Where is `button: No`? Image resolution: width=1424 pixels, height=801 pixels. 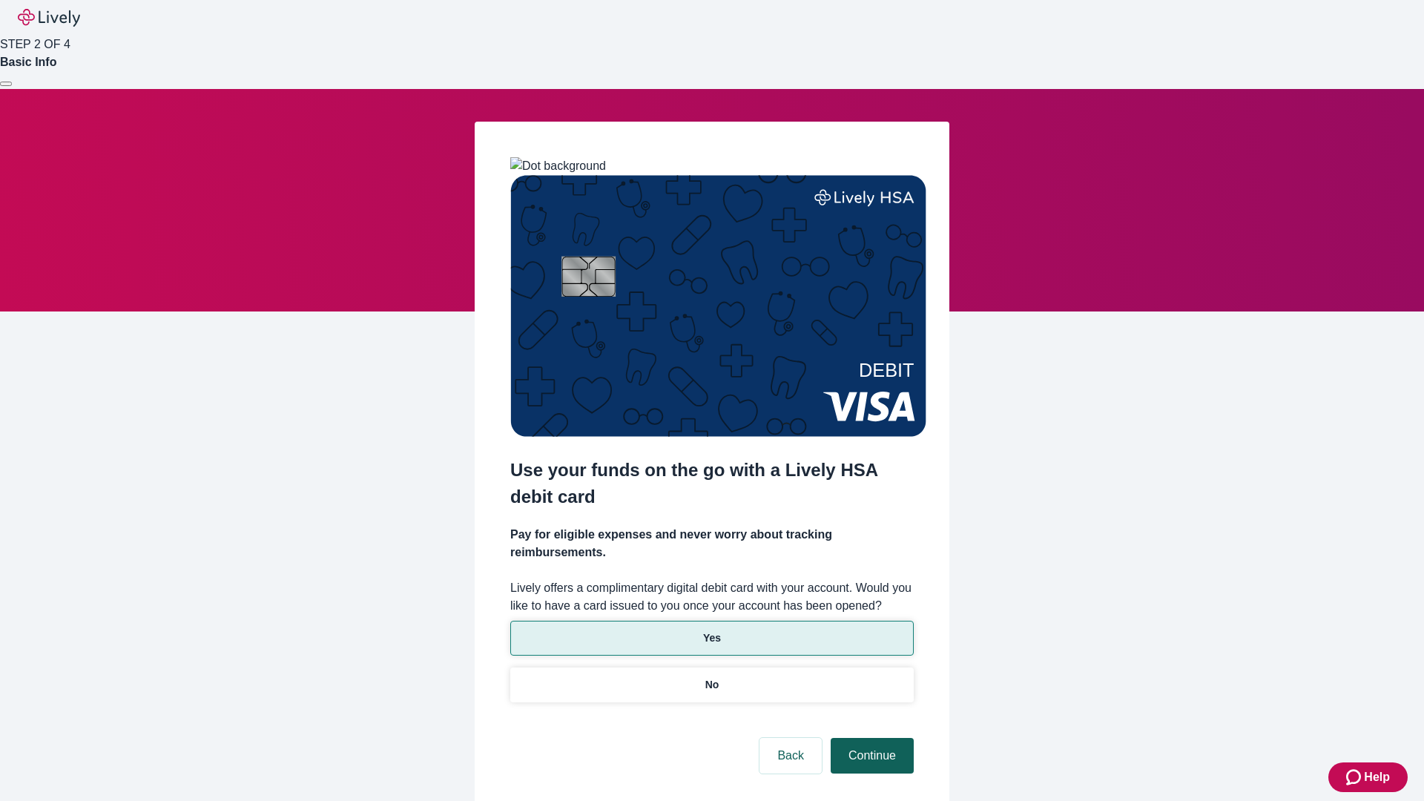
button: No is located at coordinates (712, 685).